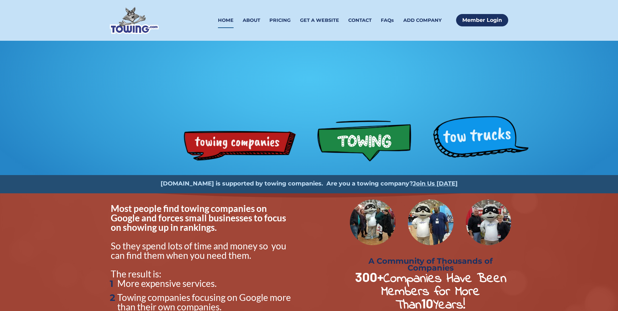 This screenshot has width=618, height=311. What do you see at coordinates (199, 250) in the screenshot?
I see `span: So they spend lots of time and money so you can find them when you need them.` at bounding box center [199, 250].